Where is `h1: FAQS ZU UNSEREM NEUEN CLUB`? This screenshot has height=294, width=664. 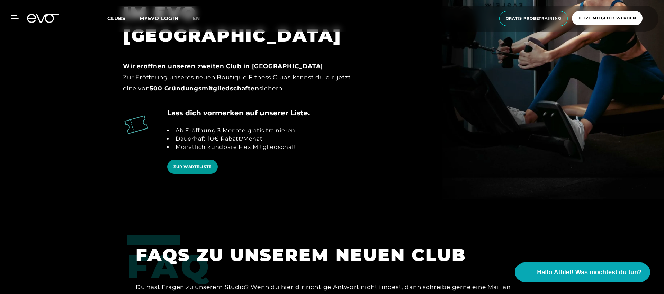
h1: FAQS ZU UNSEREM NEUEN CLUB is located at coordinates (328, 255).